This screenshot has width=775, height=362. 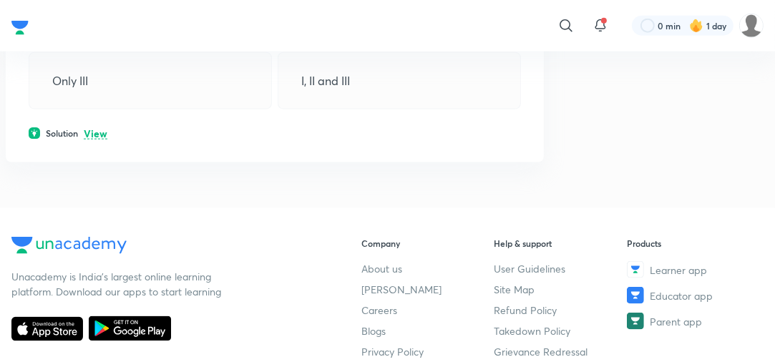 What do you see at coordinates (635, 295) in the screenshot?
I see `img: Educator app` at bounding box center [635, 295].